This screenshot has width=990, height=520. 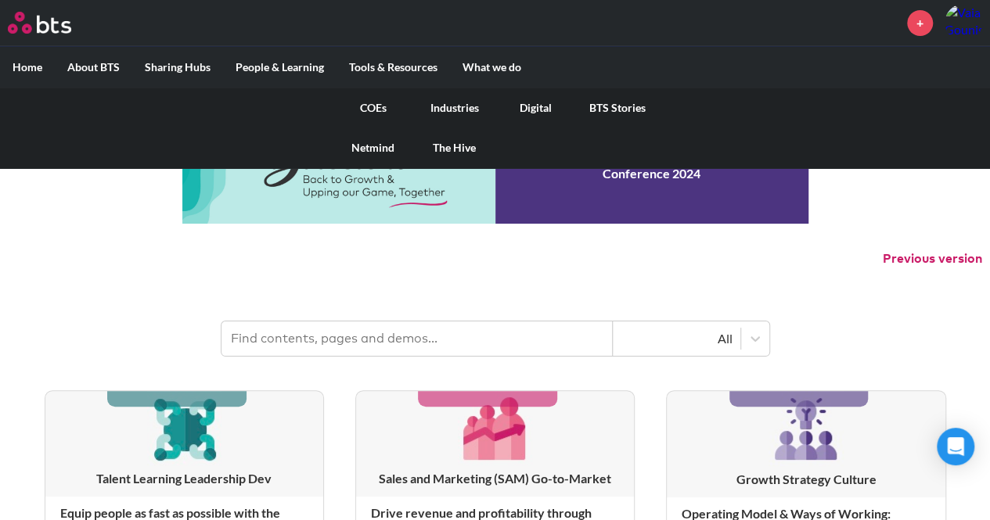 I want to click on input: Find contents, pages and demos..., so click(x=417, y=339).